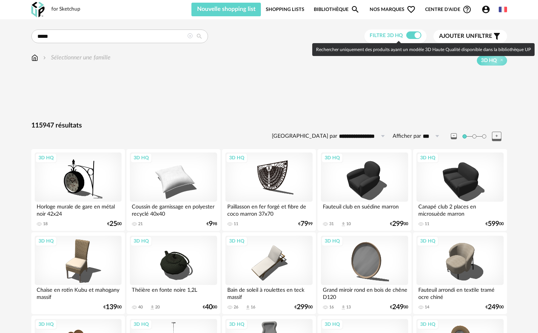 The image size is (538, 333). Describe the element at coordinates (466, 36) in the screenshot. I see `span: filtre` at that location.